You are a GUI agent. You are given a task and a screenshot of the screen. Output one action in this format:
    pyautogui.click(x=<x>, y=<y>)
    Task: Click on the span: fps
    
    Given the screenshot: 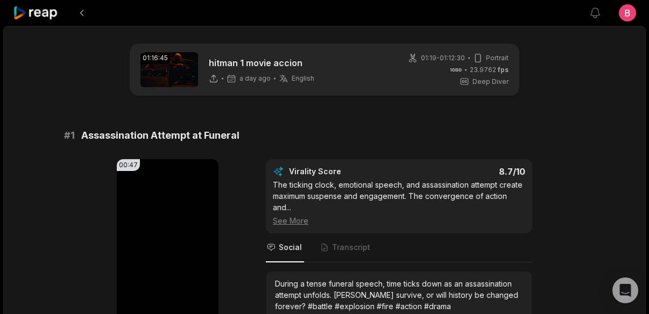 What is the action you would take?
    pyautogui.click(x=503, y=69)
    